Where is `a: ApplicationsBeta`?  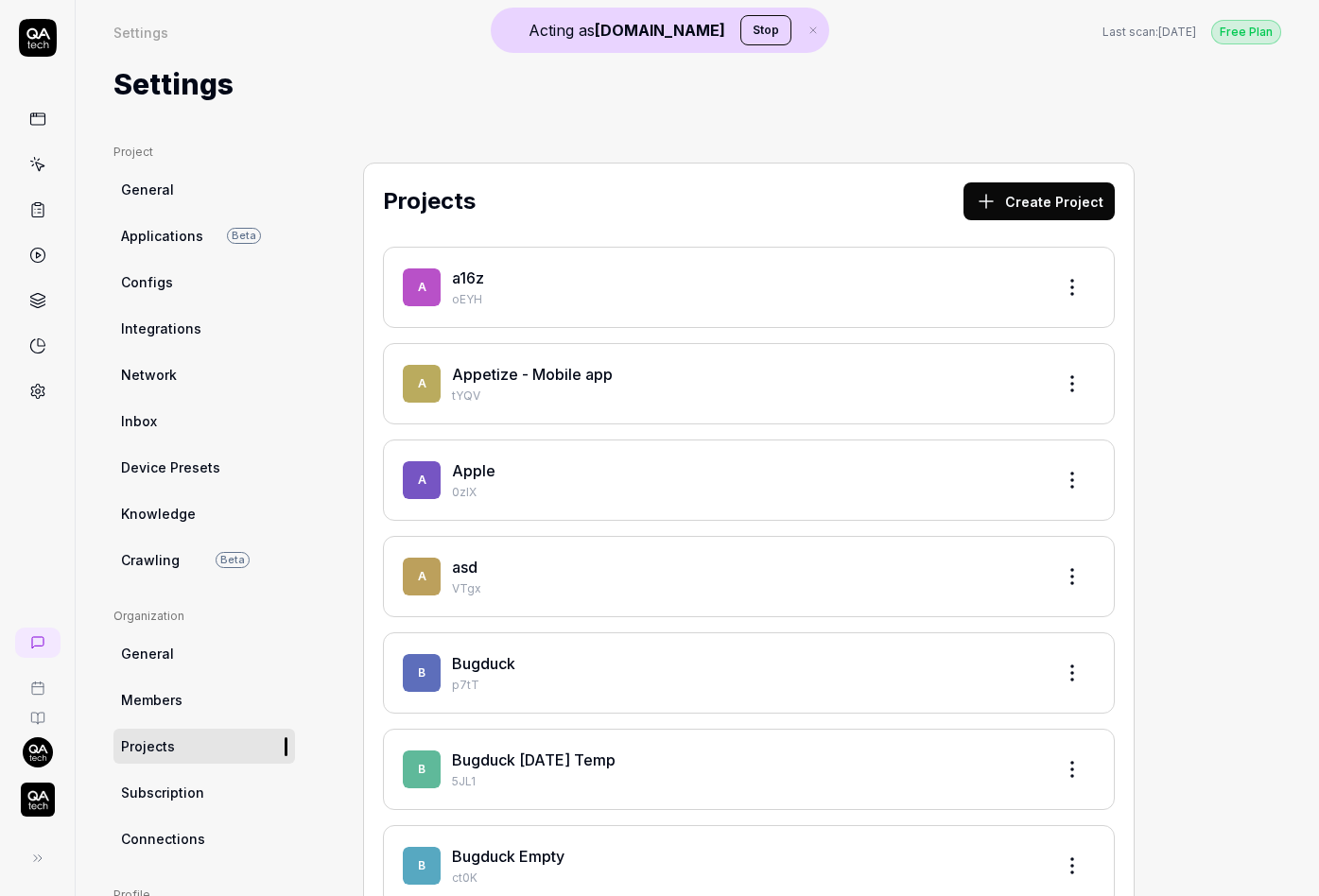 a: ApplicationsBeta is located at coordinates (204, 235).